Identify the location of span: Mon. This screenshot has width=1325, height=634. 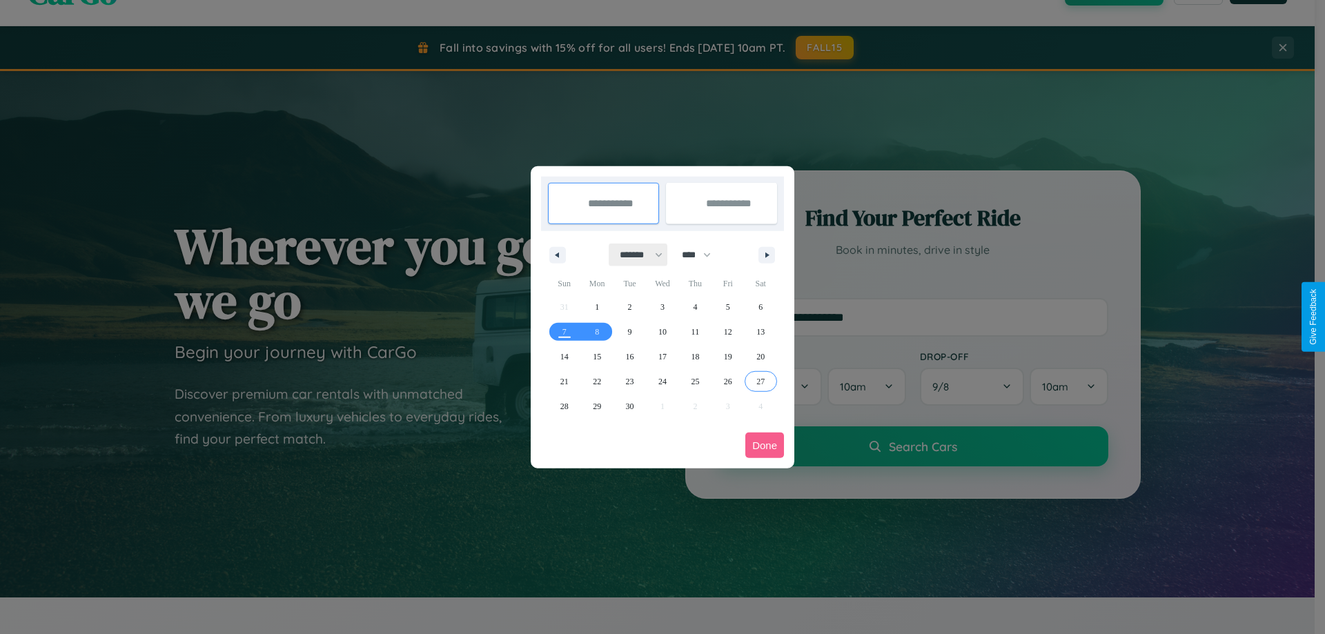
(596, 284).